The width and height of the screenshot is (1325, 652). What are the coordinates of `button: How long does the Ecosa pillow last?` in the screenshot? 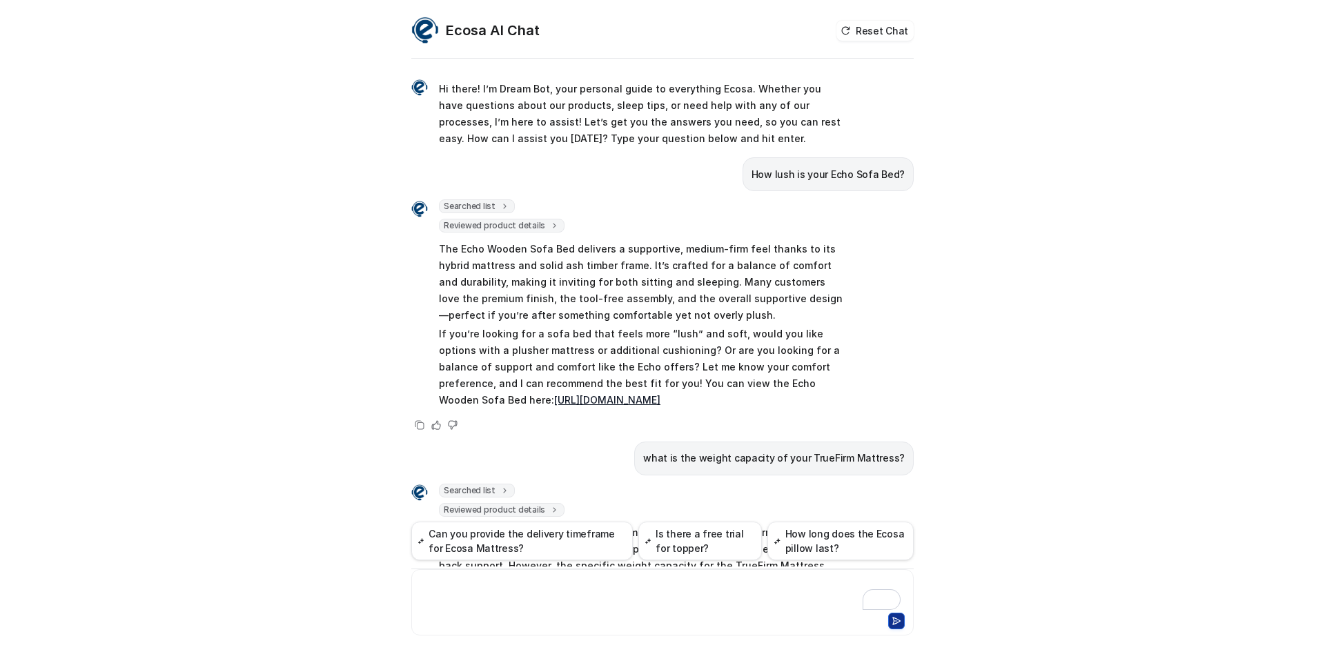 It's located at (841, 541).